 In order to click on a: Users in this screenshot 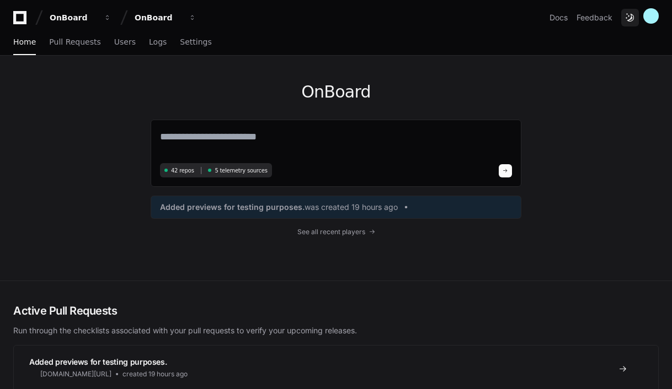, I will do `click(125, 42)`.